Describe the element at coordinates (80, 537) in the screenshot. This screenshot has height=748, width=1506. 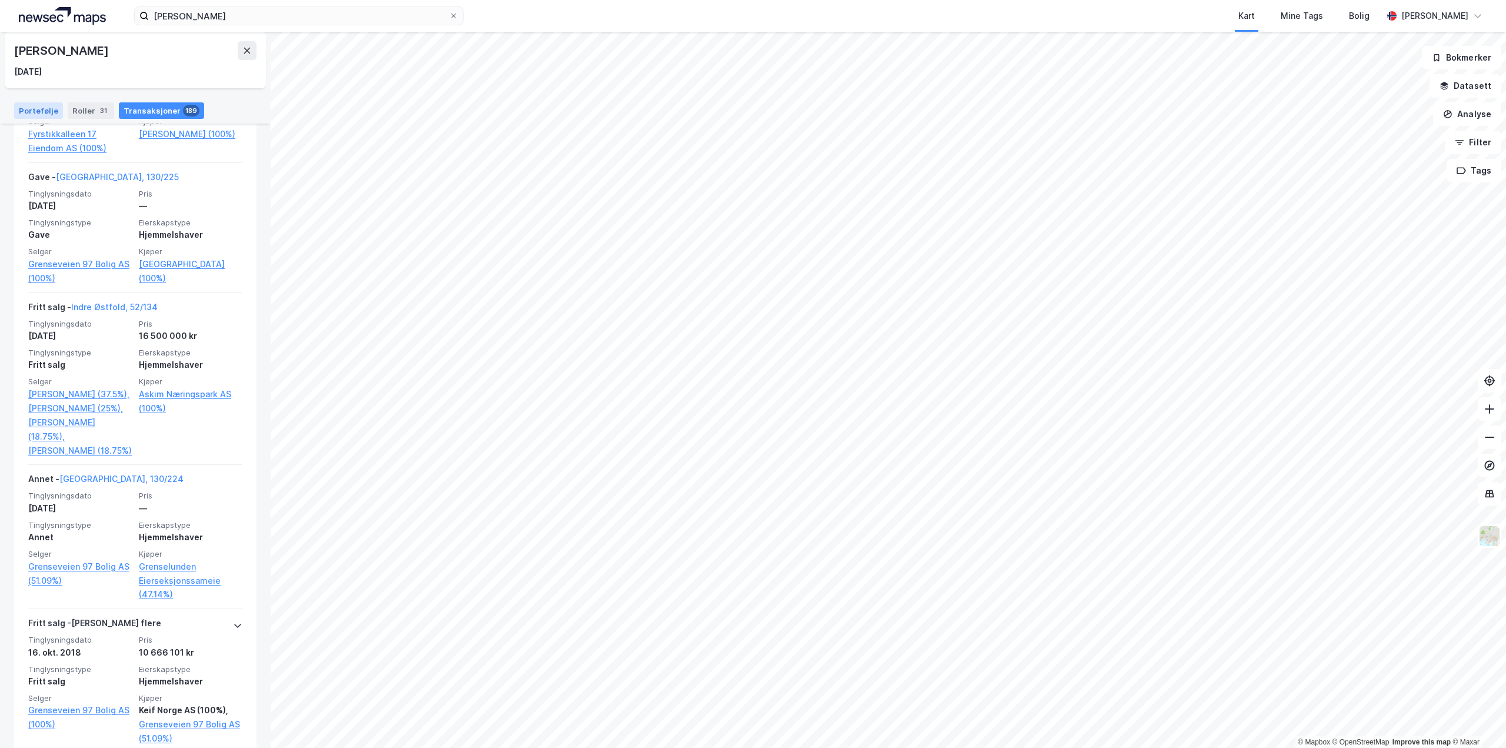
I see `div: Annet` at that location.